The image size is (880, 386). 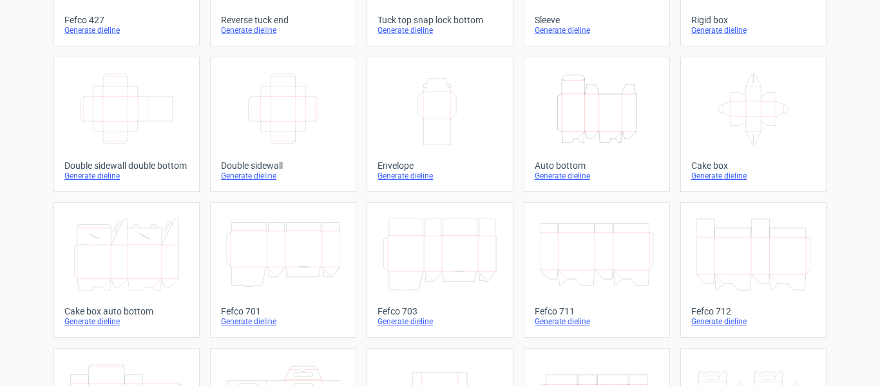 What do you see at coordinates (440, 270) in the screenshot?
I see `a: Fefco 703Generate dieline` at bounding box center [440, 270].